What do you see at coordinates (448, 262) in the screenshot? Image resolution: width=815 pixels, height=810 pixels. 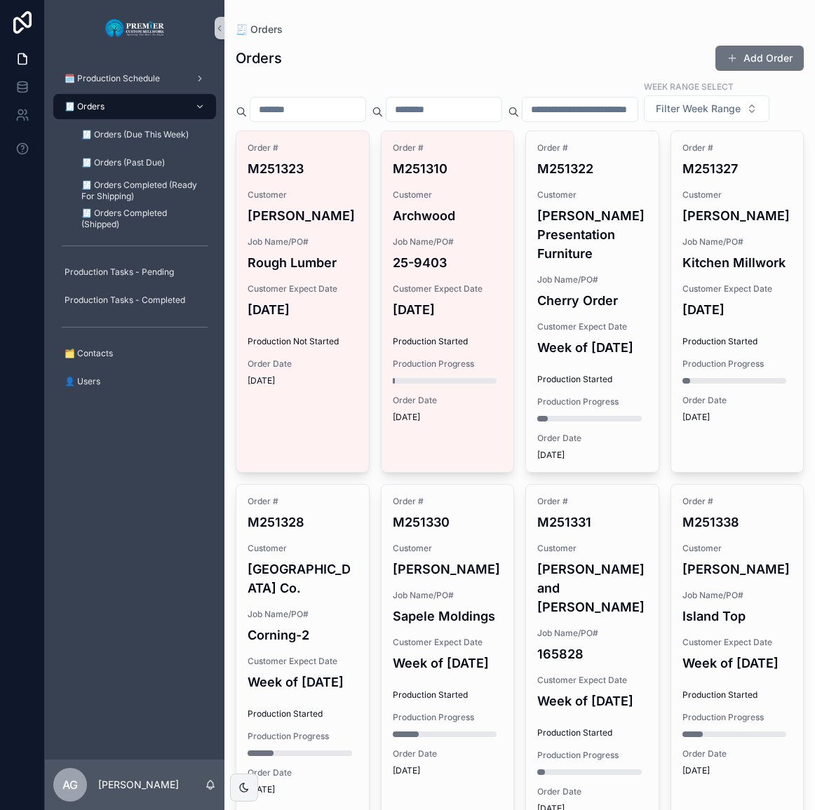 I see `h4: 25-9403` at bounding box center [448, 262].